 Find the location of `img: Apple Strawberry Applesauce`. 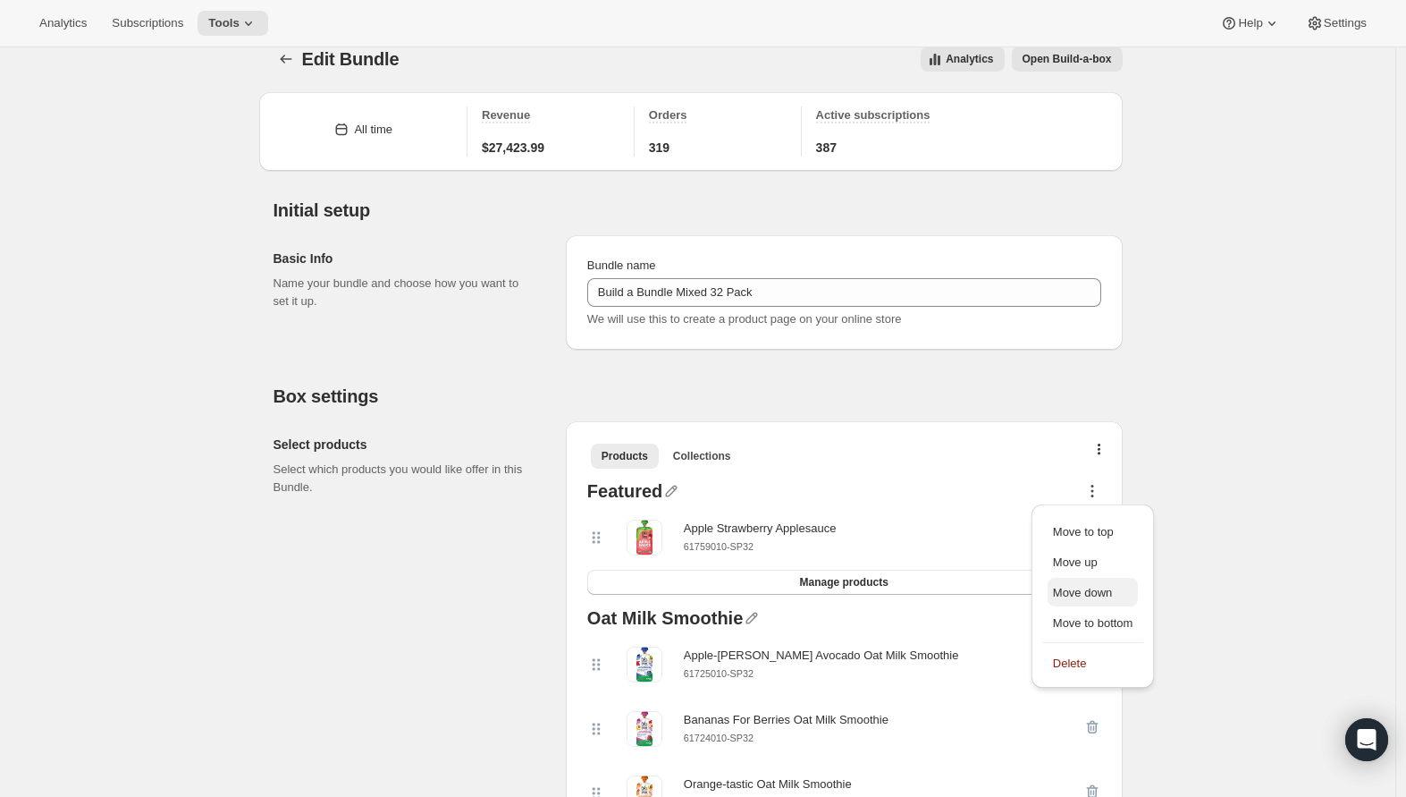

img: Apple Strawberry Applesauce is located at coordinates (645, 537).